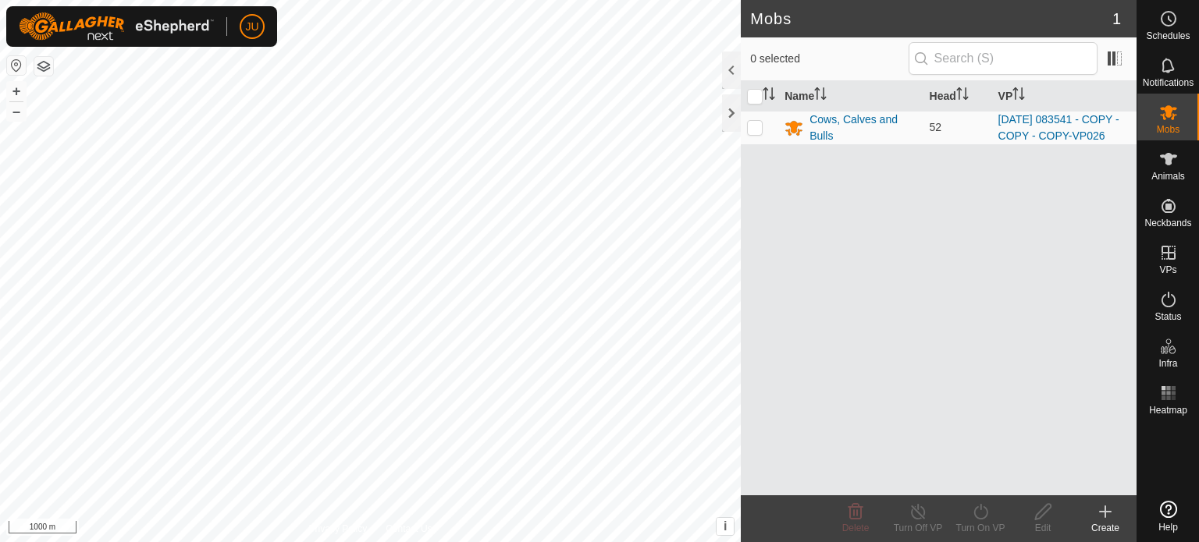 This screenshot has width=1199, height=542. Describe the element at coordinates (725, 526) in the screenshot. I see `span: i` at that location.